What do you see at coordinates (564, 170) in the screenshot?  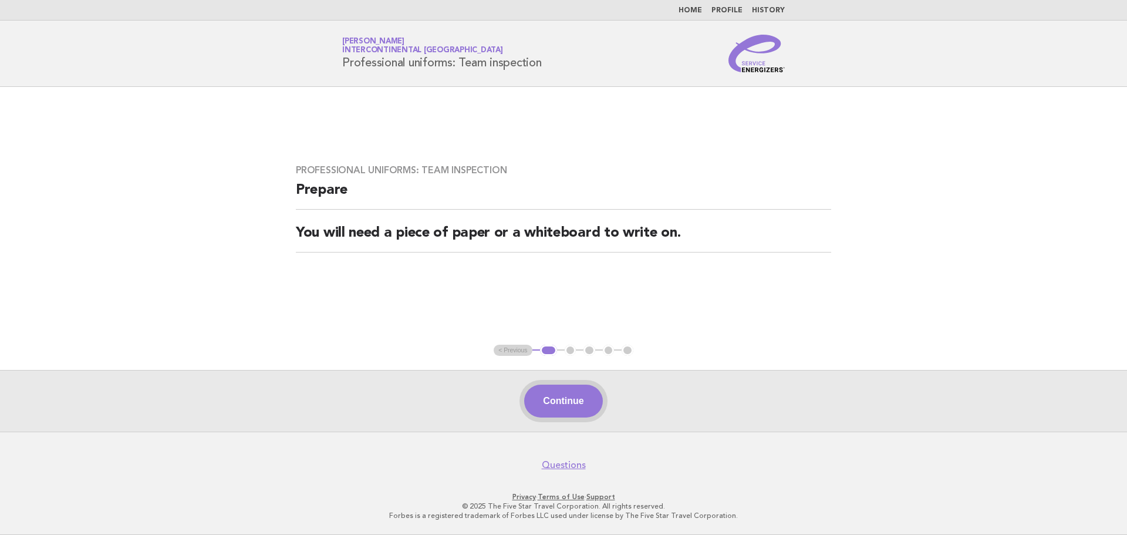 I see `h3: Professional uniforms: Team inspection` at bounding box center [564, 170].